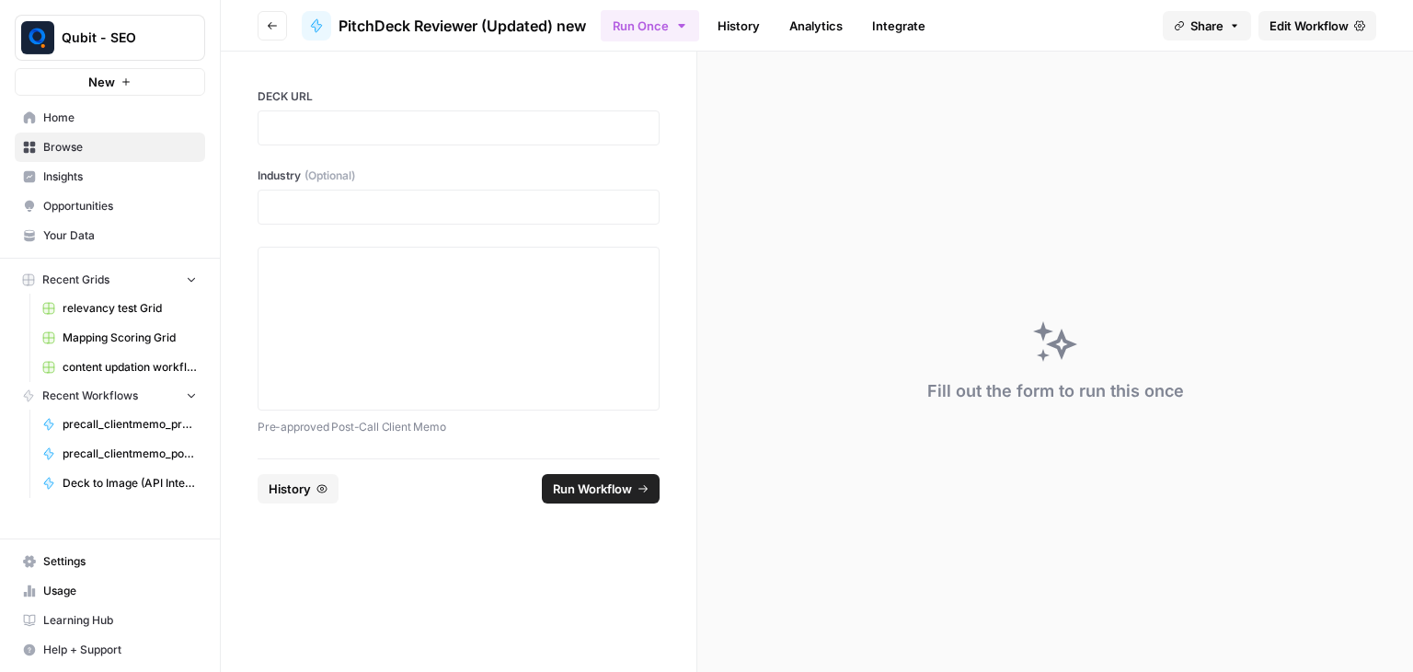 This screenshot has width=1413, height=672. What do you see at coordinates (130, 338) in the screenshot?
I see `span: Mapping Scoring Grid` at bounding box center [130, 338].